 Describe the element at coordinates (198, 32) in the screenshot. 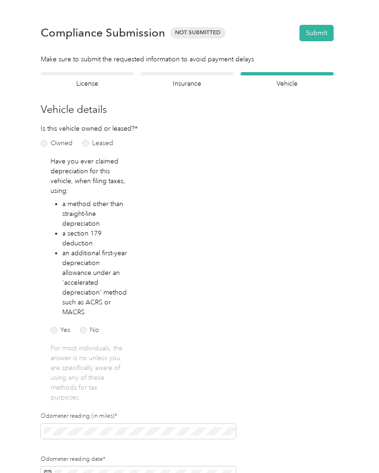

I see `span: Not Submitted` at that location.